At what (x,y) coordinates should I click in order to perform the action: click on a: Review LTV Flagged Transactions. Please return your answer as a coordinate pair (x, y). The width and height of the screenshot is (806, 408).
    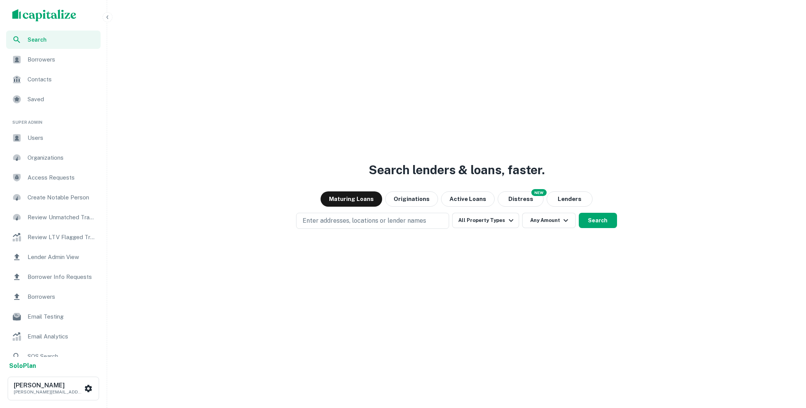
    Looking at the image, I should click on (53, 237).